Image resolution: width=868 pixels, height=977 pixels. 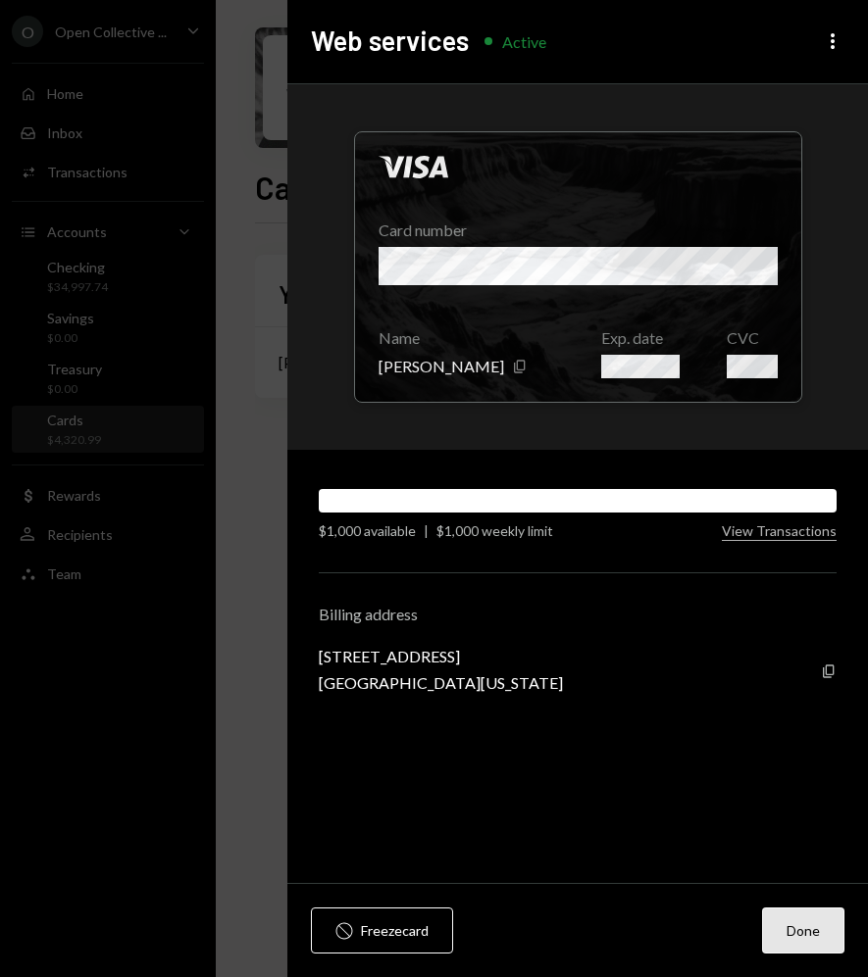 I want to click on div: $1,000 available, so click(x=367, y=530).